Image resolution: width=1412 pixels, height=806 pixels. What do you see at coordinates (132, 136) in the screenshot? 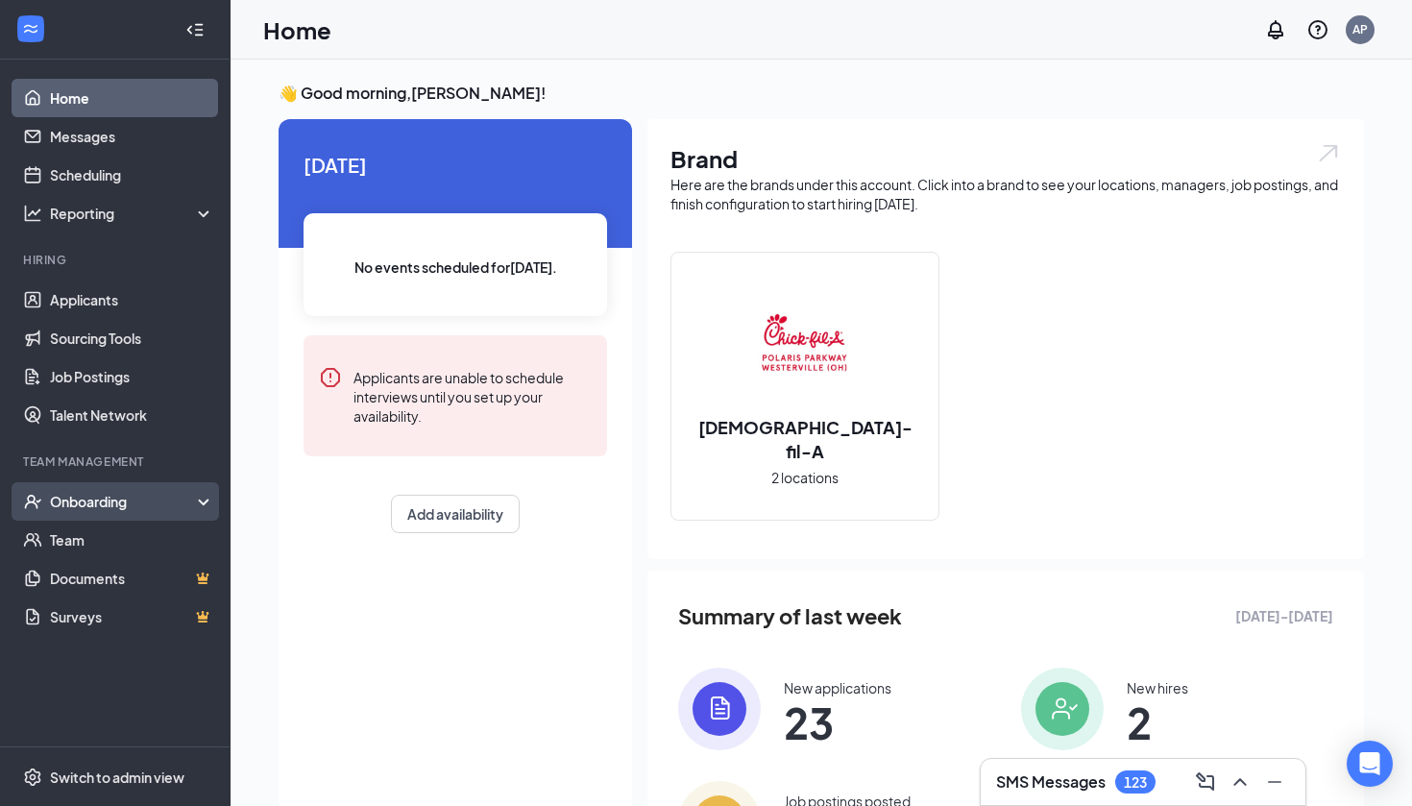
I see `a: Messages` at bounding box center [132, 136].